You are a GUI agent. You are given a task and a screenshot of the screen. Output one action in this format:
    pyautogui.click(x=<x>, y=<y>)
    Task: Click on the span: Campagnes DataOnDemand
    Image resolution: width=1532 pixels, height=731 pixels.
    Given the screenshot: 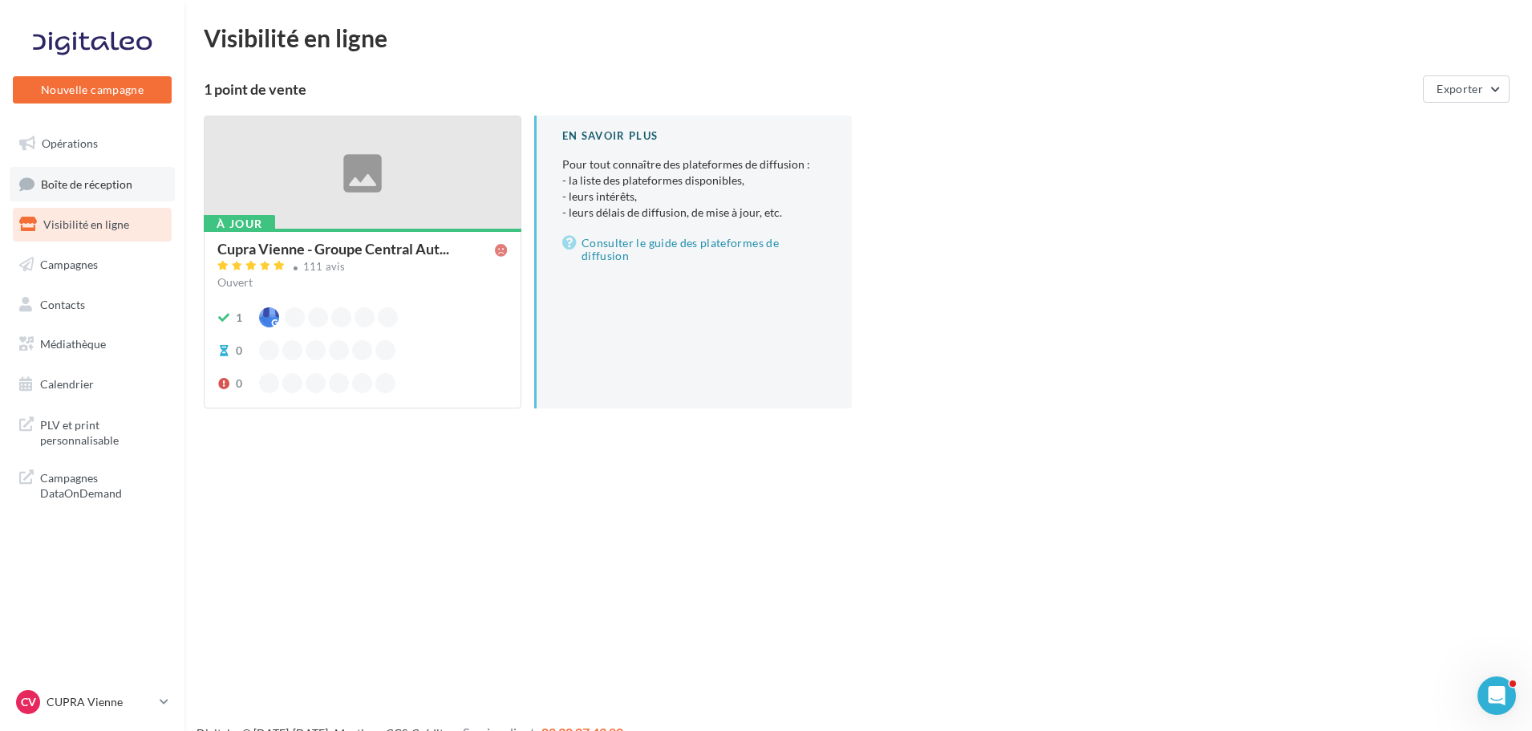 What is the action you would take?
    pyautogui.click(x=103, y=484)
    